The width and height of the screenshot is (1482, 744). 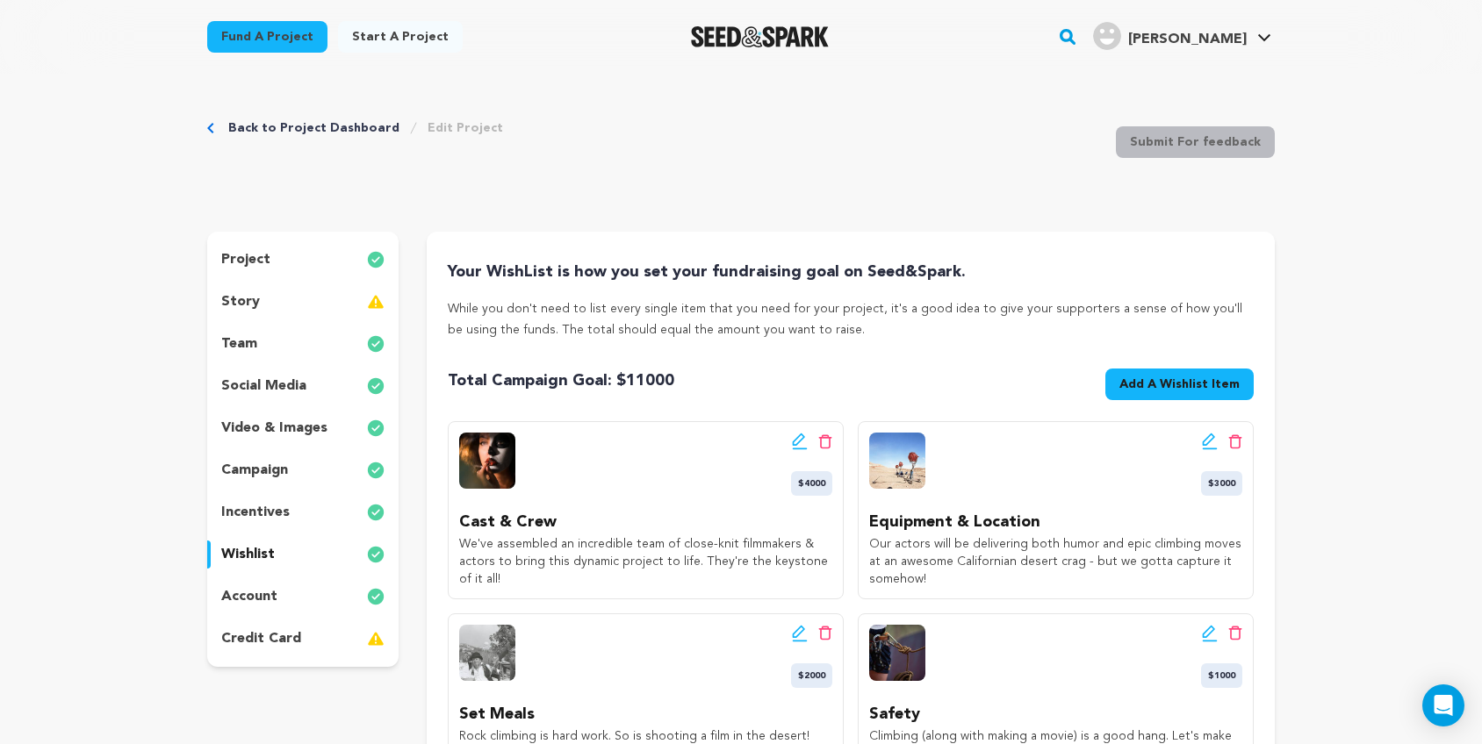 I want to click on p: Our actors will be delivering both humor and epic climbing moves at an awesome Californian desert..., so click(x=1055, y=562).